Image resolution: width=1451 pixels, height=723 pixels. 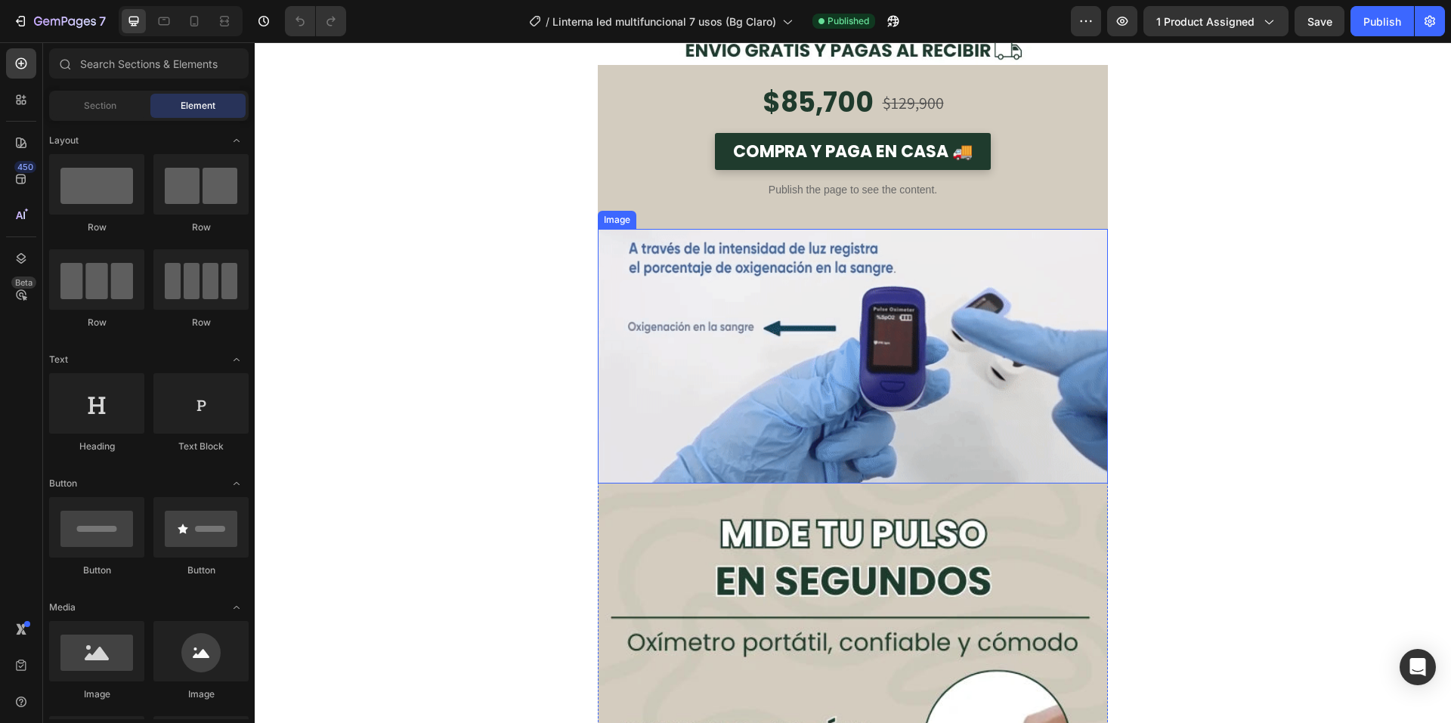 I want to click on span: Section, so click(x=100, y=106).